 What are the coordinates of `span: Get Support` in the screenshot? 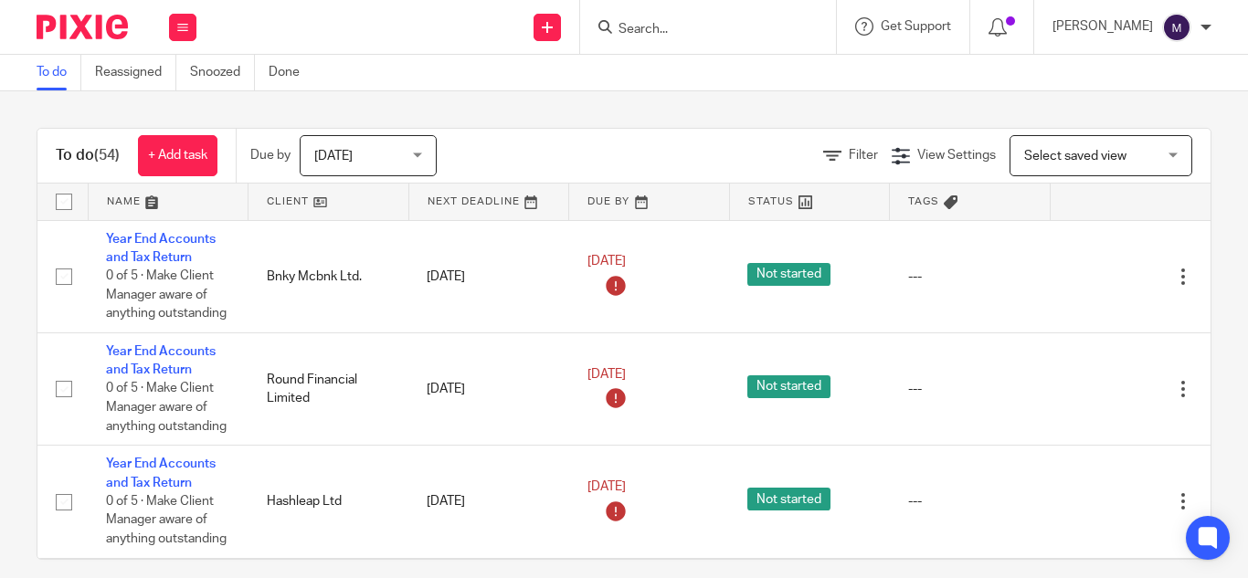 It's located at (916, 27).